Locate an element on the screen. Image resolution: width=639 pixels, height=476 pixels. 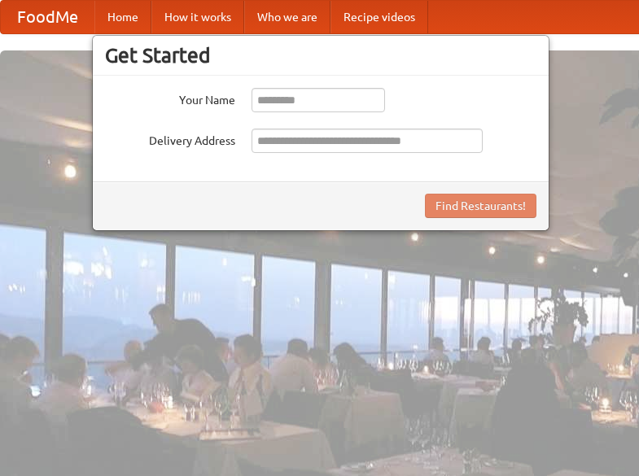
a: Recipe videos is located at coordinates (379, 17).